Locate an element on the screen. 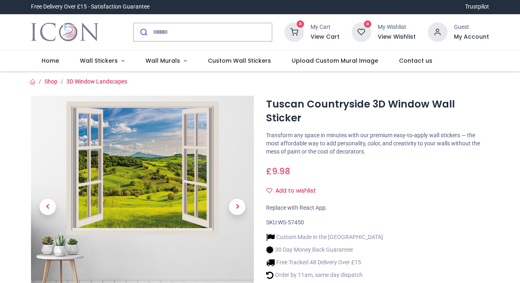 This screenshot has width=520, height=283. span: Contact us is located at coordinates (416, 61).